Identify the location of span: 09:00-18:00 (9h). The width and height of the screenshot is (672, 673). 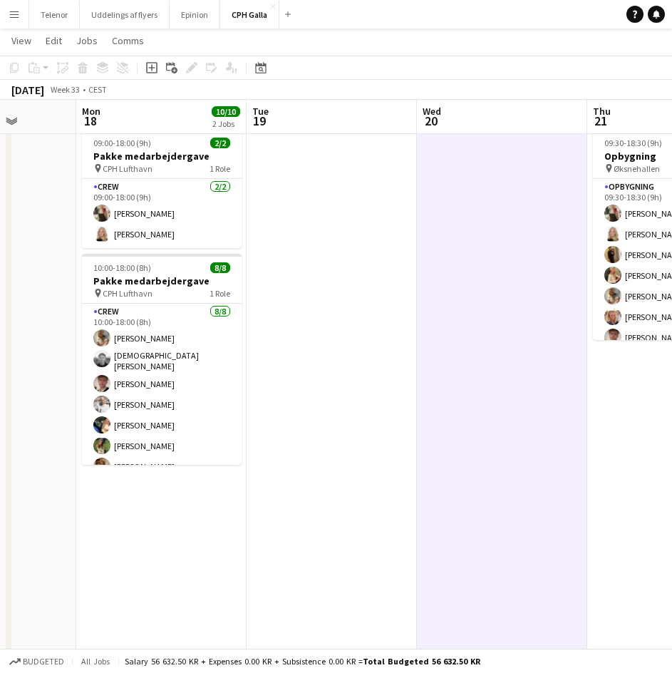
(122, 142).